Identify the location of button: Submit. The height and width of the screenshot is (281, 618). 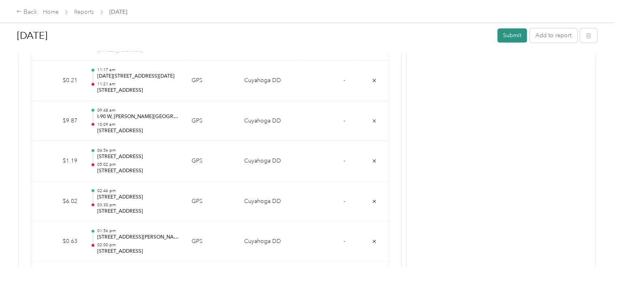
(512, 35).